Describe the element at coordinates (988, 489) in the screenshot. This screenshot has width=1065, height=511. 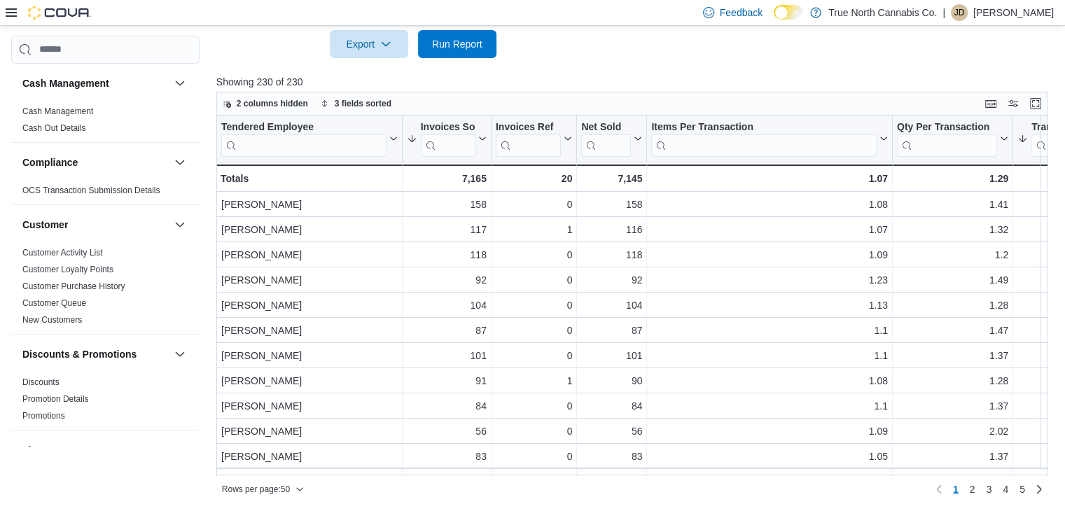
I see `a: Page 3 of 5` at that location.